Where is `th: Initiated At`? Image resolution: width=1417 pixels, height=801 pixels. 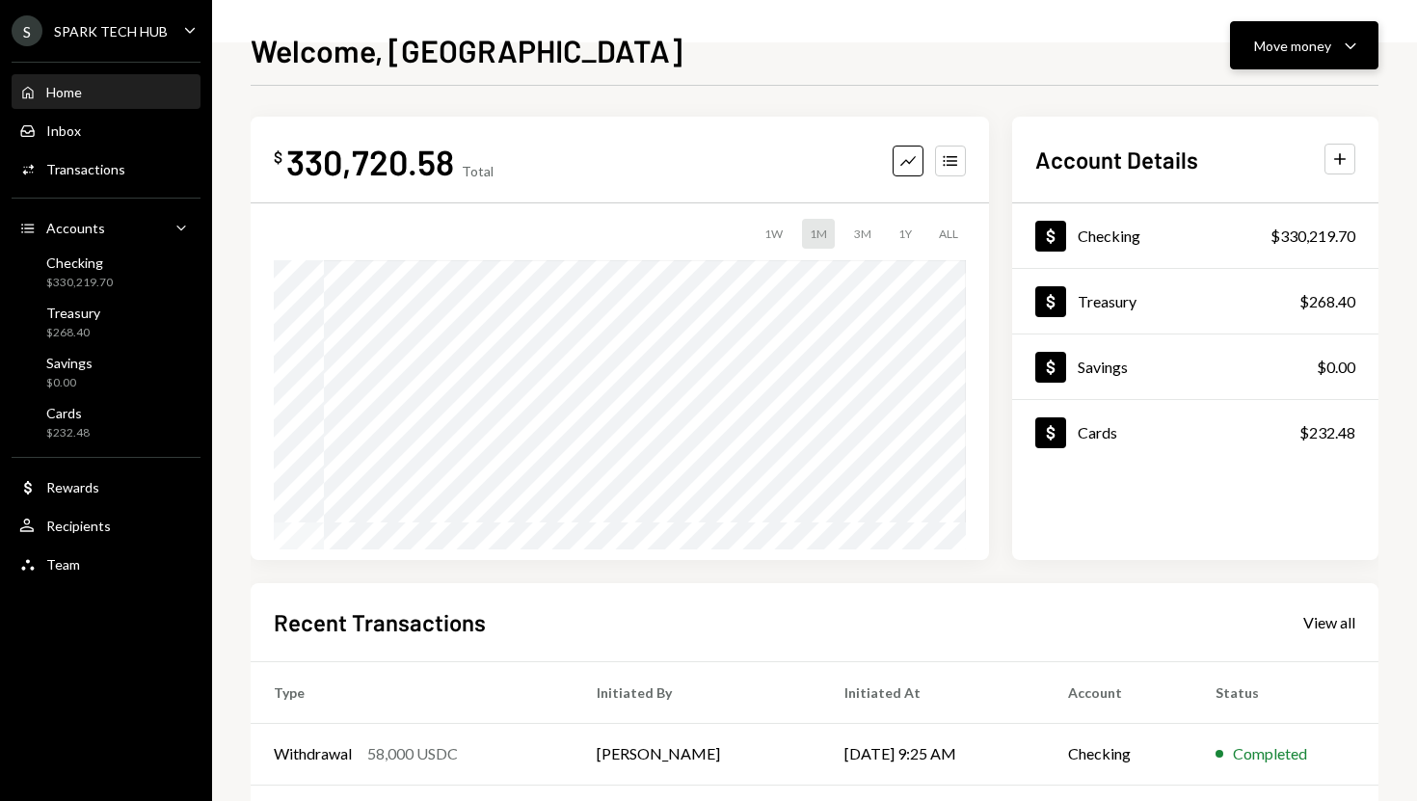 th: Initiated At is located at coordinates (933, 692).